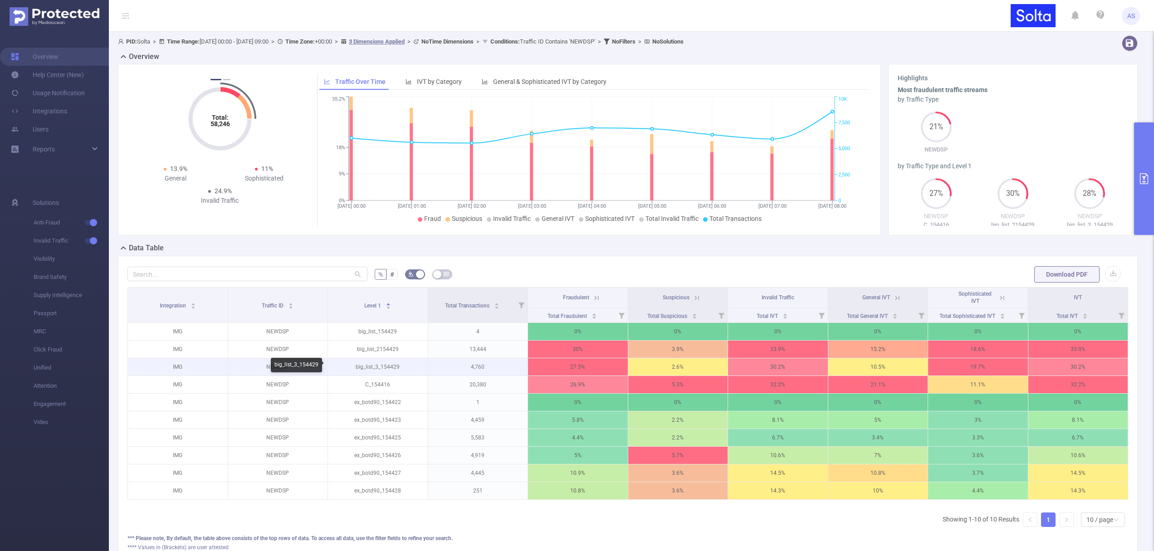 The width and height of the screenshot is (1154, 551). I want to click on p: big_list_154429, so click(378, 331).